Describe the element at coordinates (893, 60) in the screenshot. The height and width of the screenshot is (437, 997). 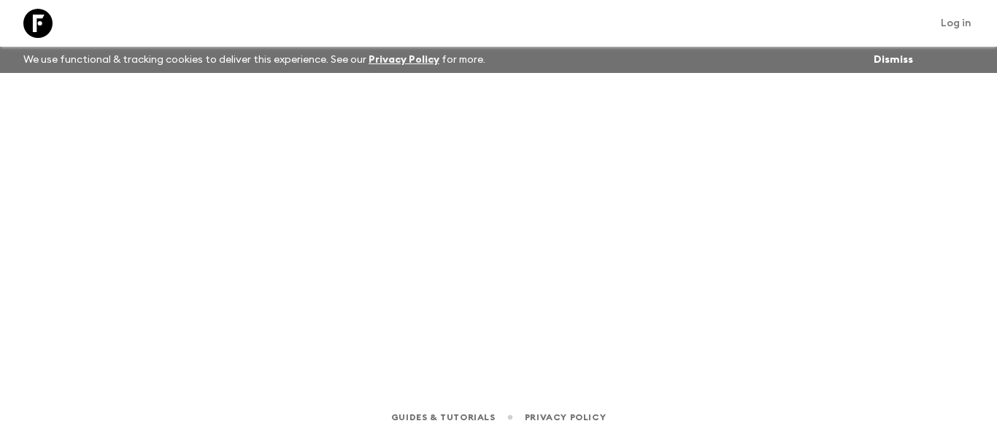
I see `button: Dismiss` at that location.